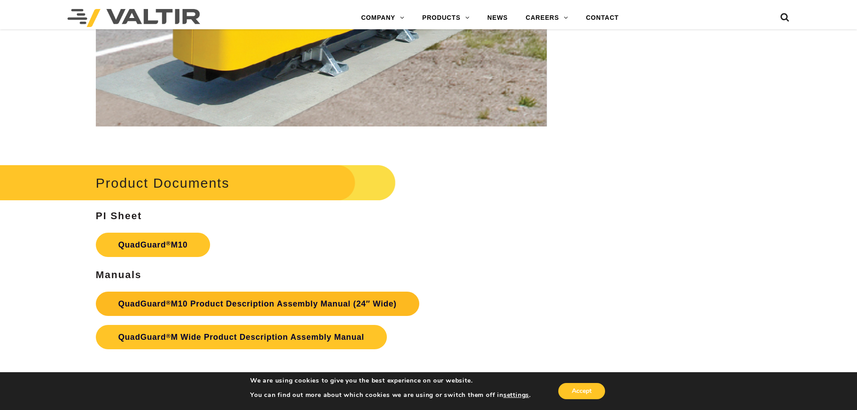  I want to click on a: CAREERS, so click(547, 18).